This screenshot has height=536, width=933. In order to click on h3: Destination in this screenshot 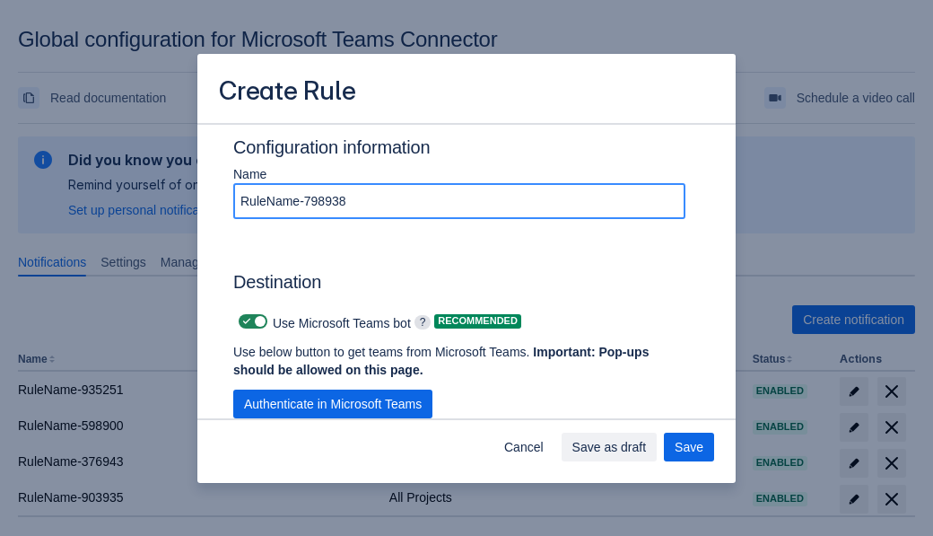, I will do `click(459, 285)`.